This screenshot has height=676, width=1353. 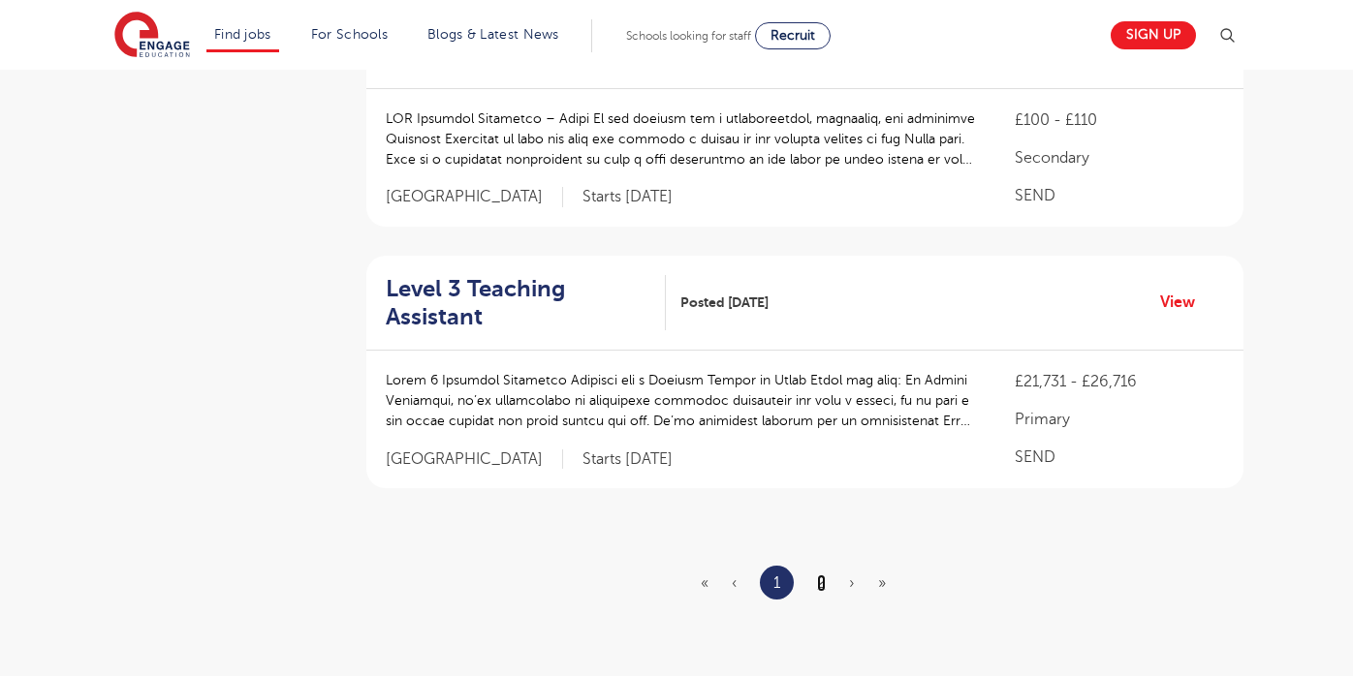 I want to click on a: Blogs & Latest News, so click(x=493, y=34).